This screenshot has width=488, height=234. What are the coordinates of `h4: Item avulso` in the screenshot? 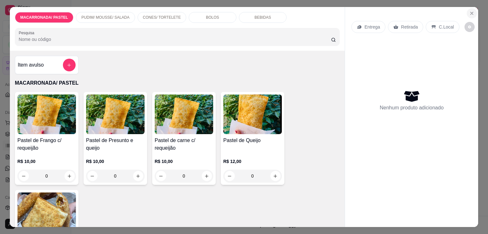 It's located at (31, 65).